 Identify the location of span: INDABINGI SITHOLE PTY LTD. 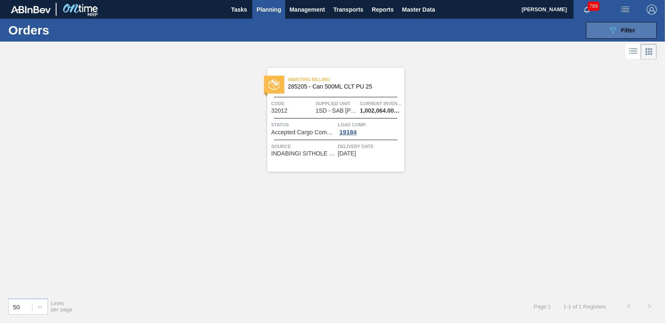
(303, 153).